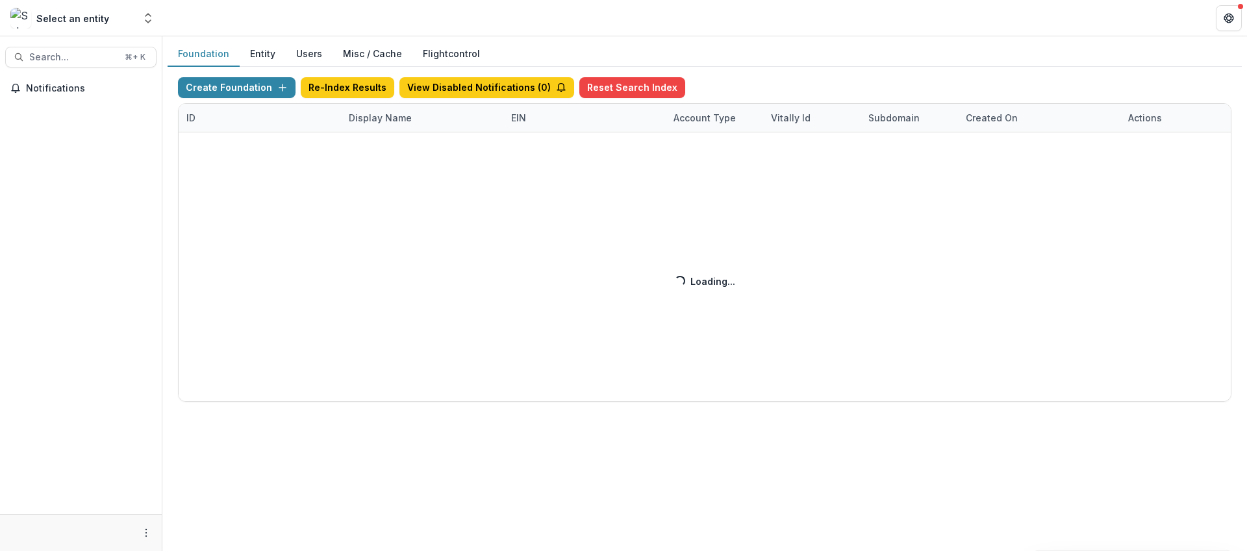  Describe the element at coordinates (372, 54) in the screenshot. I see `button: Misc / Cache` at that location.